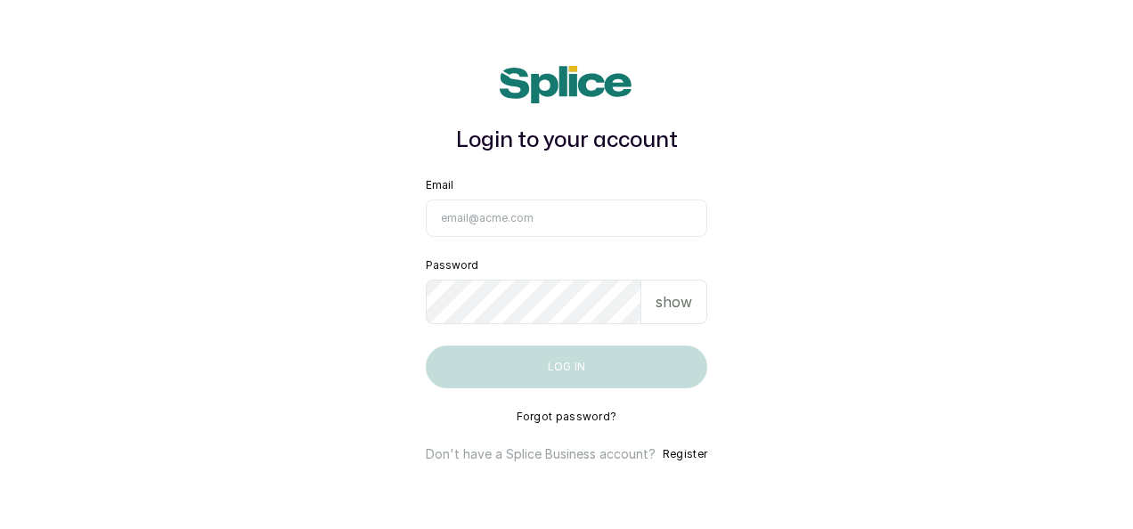 The width and height of the screenshot is (1133, 529). Describe the element at coordinates (685, 454) in the screenshot. I see `button: Register` at that location.